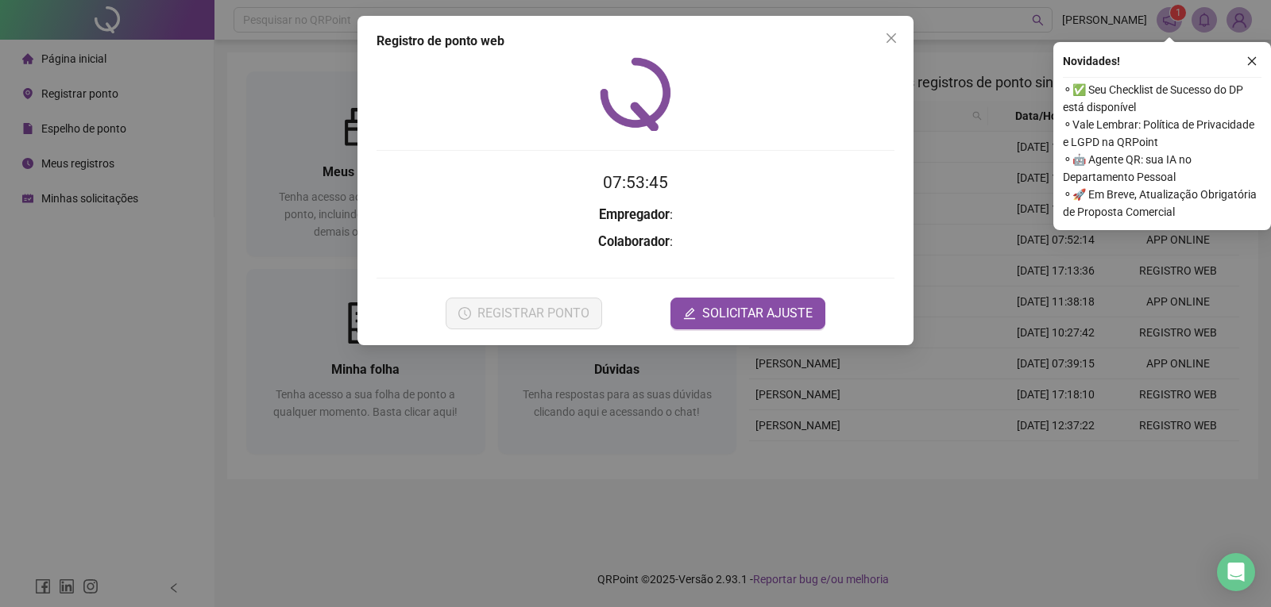  Describe the element at coordinates (523, 314) in the screenshot. I see `button: REGISTRAR PONTO` at that location.